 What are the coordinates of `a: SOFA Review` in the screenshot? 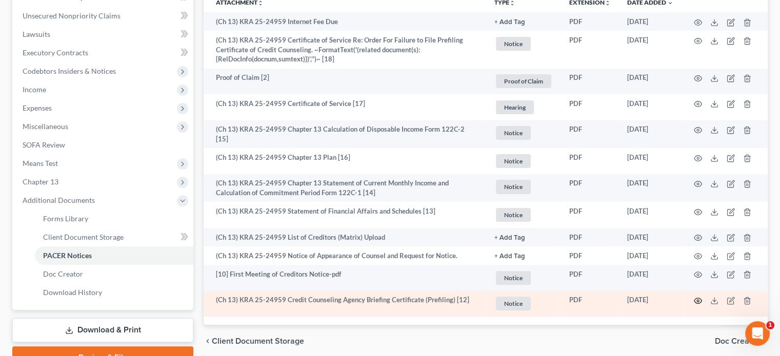 It's located at (104, 145).